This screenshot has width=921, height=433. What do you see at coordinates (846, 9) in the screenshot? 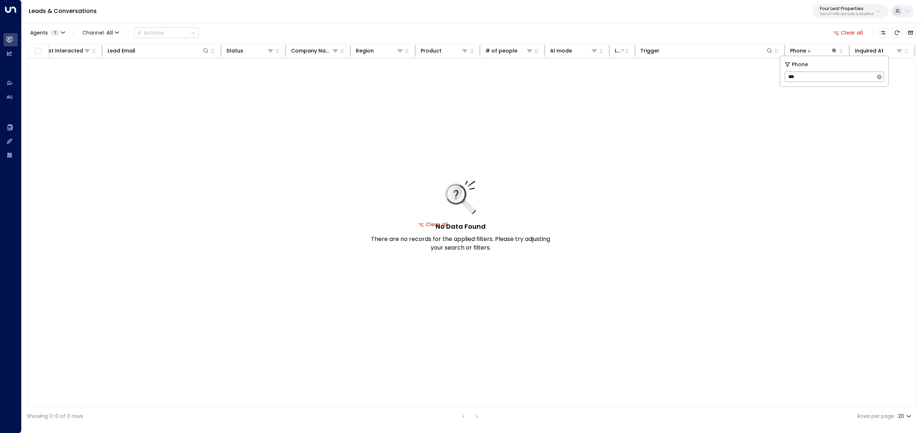
I see `p: Four Leaf Properties` at bounding box center [846, 9].